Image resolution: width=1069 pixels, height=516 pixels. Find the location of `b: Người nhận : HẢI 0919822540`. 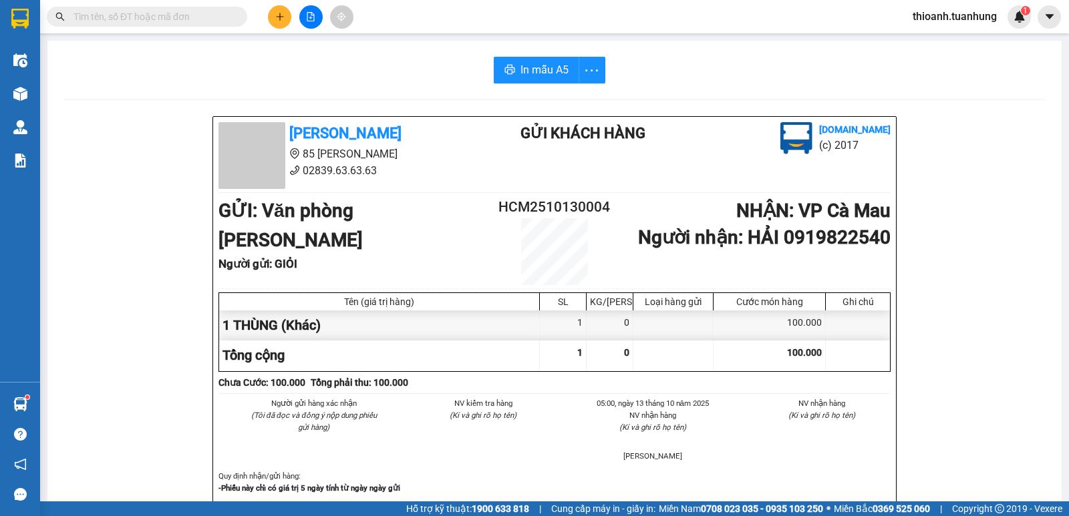

b: Người nhận : HẢI 0919822540 is located at coordinates (764, 237).